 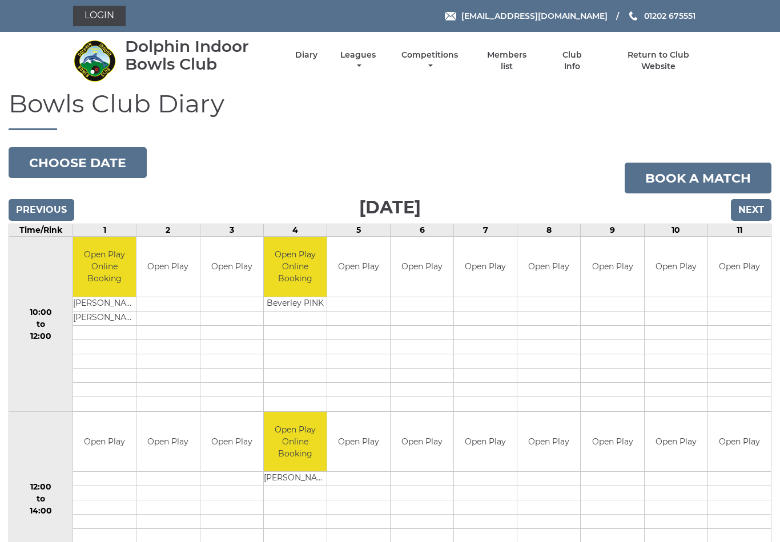 I want to click on td: Beverley PINK, so click(x=295, y=304).